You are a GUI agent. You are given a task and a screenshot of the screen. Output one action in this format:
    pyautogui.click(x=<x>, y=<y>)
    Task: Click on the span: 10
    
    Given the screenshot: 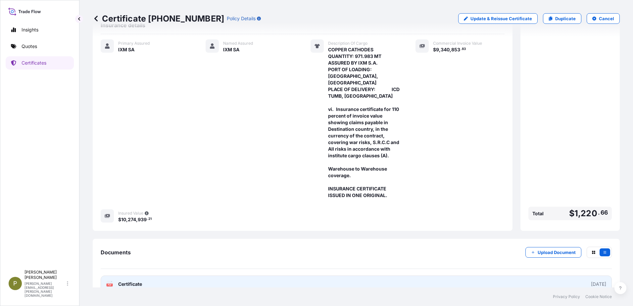 What is the action you would take?
    pyautogui.click(x=123, y=219)
    